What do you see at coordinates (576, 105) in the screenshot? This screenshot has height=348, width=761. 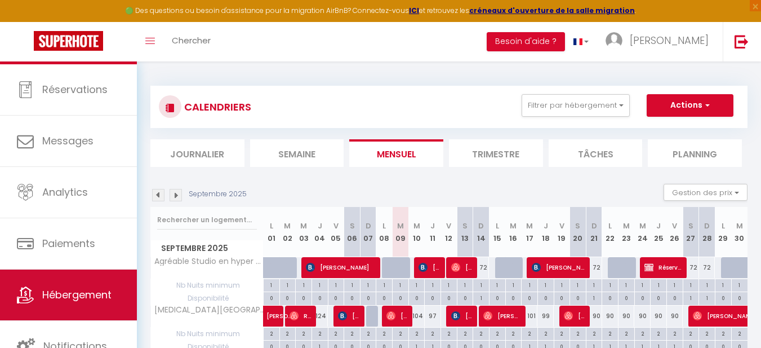 I see `button: Filtrer par hébergement` at bounding box center [576, 105].